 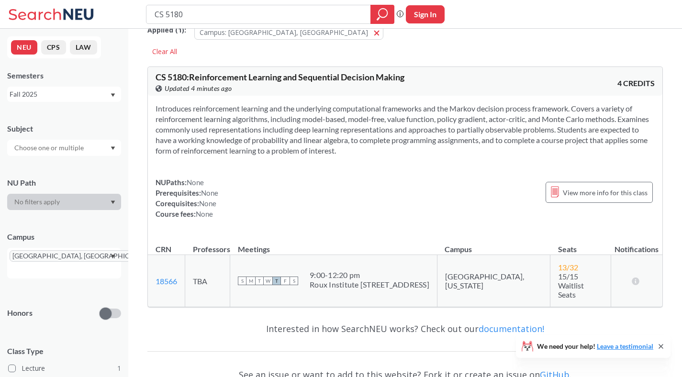 I want to click on div: Interested in how SearchNEU works? Check out our, so click(x=405, y=329).